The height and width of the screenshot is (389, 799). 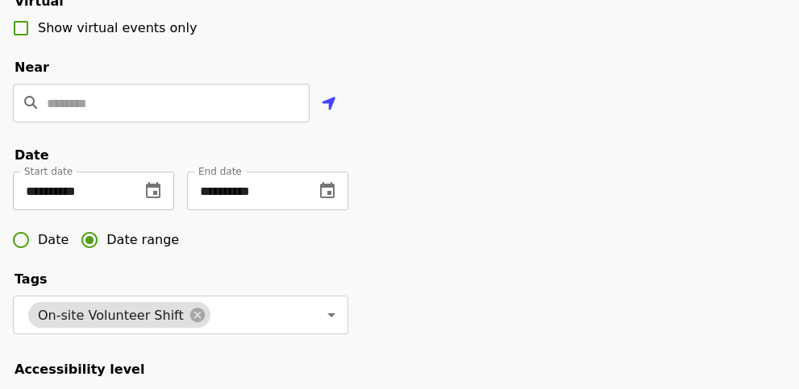 I want to click on button: Use my location, so click(x=329, y=105).